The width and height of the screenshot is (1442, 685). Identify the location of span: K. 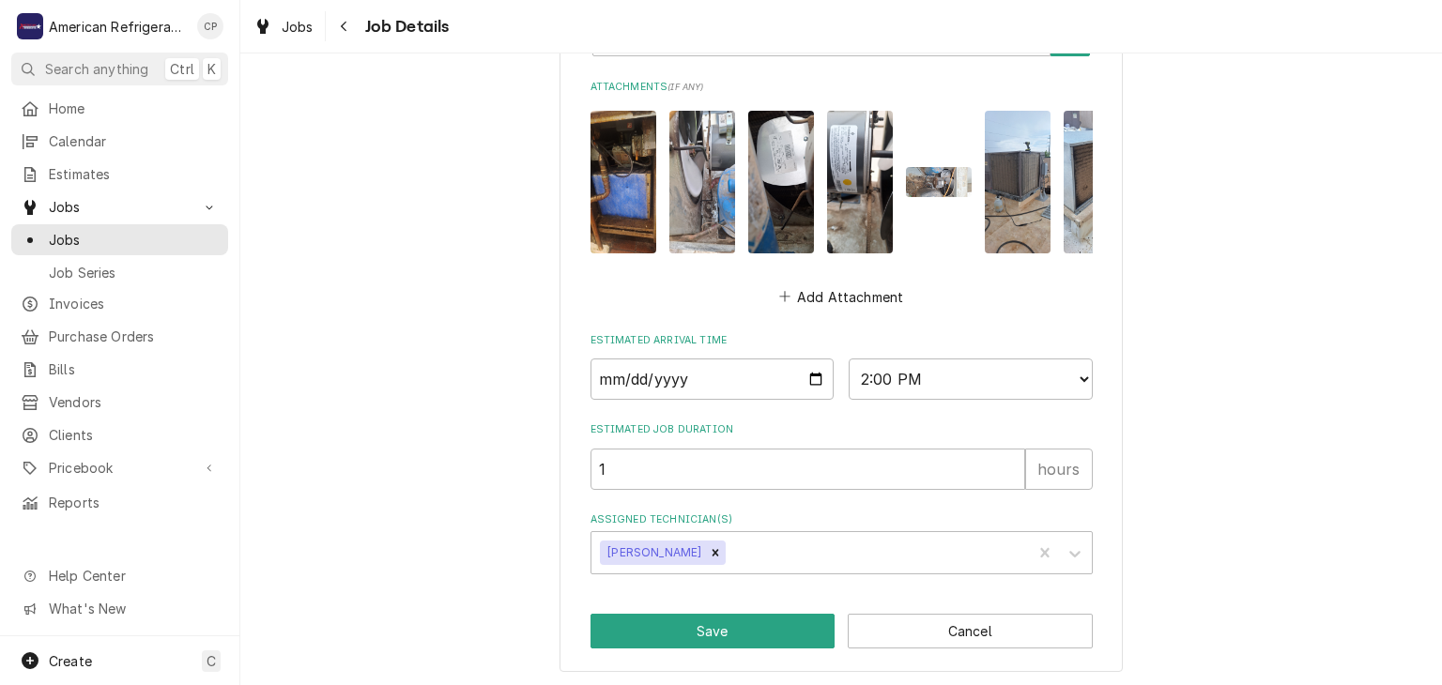
(211, 69).